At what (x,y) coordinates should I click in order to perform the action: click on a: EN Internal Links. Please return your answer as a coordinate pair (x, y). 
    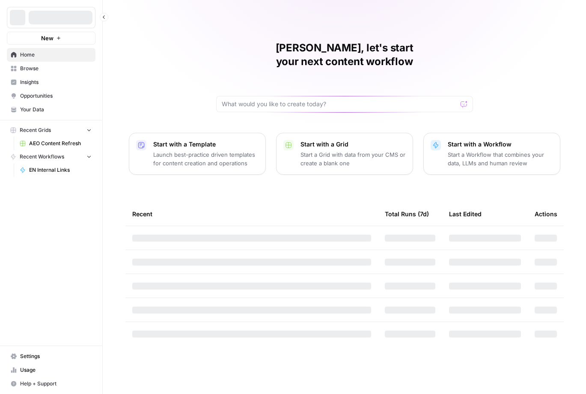
    Looking at the image, I should click on (56, 170).